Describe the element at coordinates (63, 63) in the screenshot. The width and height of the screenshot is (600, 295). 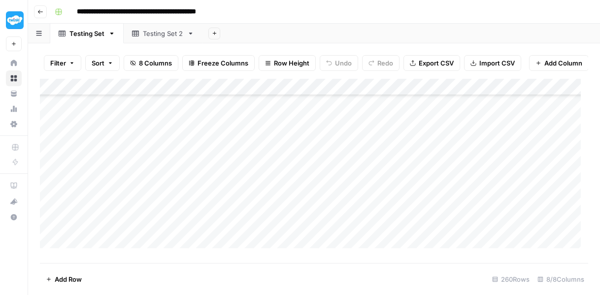
I see `button: Filter` at that location.